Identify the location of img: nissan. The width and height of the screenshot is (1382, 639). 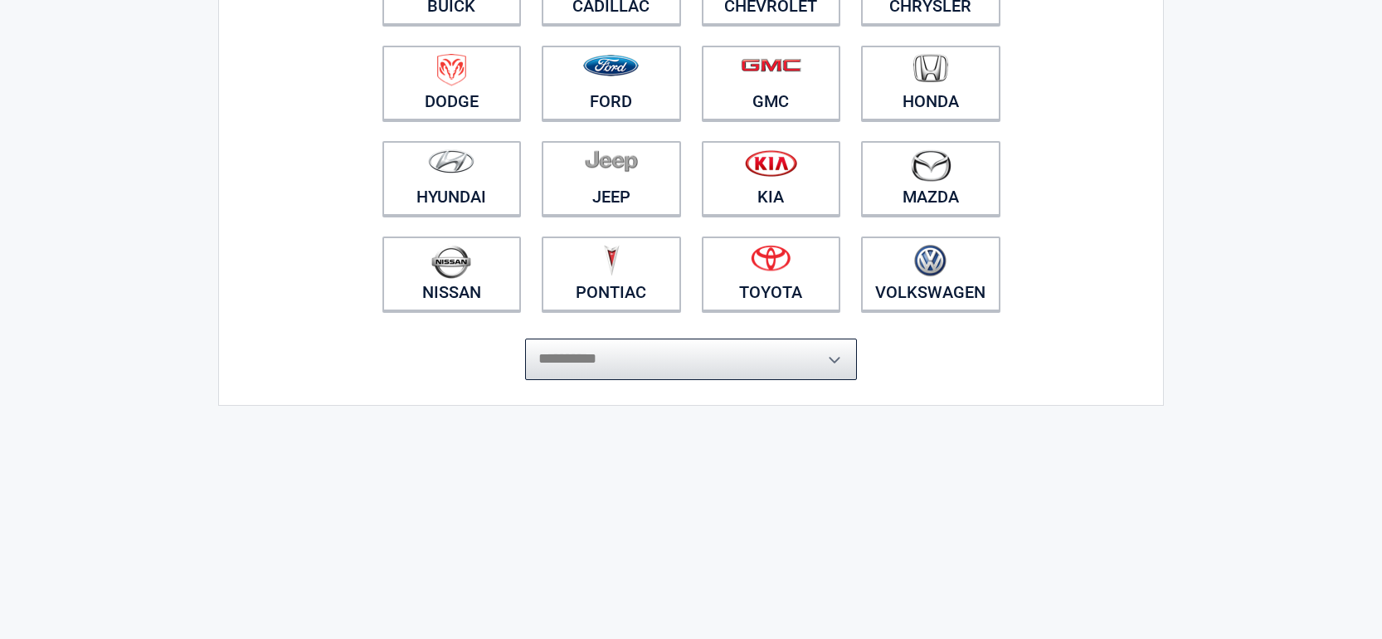
(451, 261).